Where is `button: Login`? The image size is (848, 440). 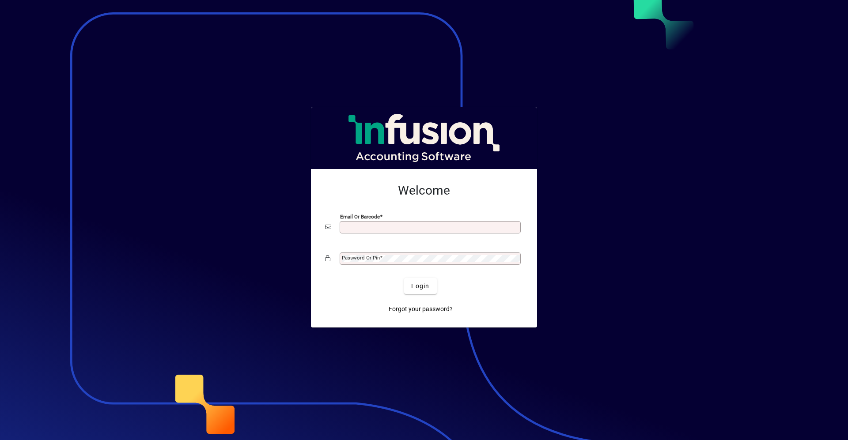
button: Login is located at coordinates (420, 286).